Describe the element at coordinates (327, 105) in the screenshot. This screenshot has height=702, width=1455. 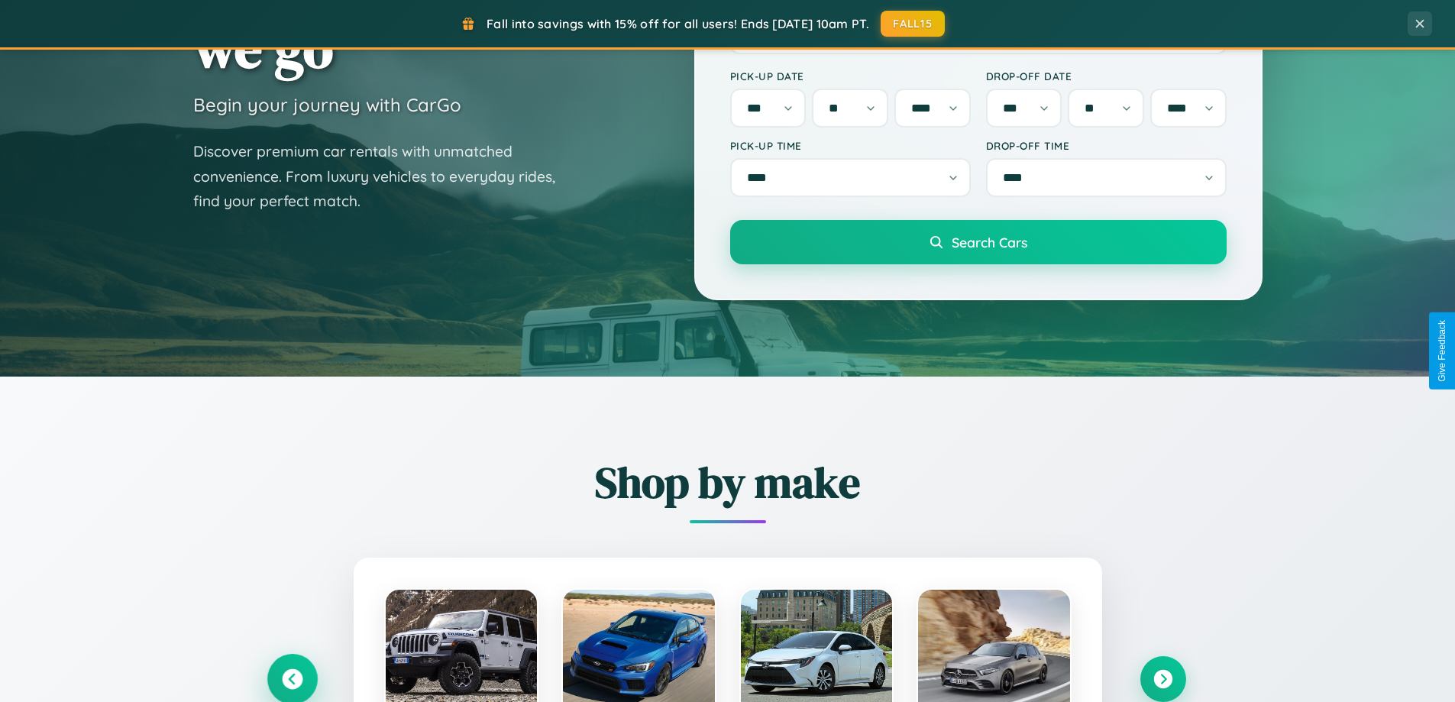
I see `h3: Begin your journey with CarGo` at that location.